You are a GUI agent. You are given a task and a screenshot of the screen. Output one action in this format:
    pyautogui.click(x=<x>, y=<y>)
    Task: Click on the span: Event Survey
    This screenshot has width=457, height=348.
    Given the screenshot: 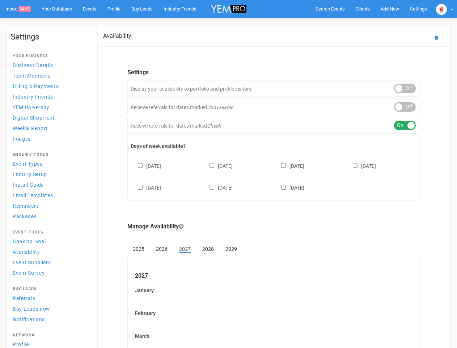 What is the action you would take?
    pyautogui.click(x=29, y=273)
    